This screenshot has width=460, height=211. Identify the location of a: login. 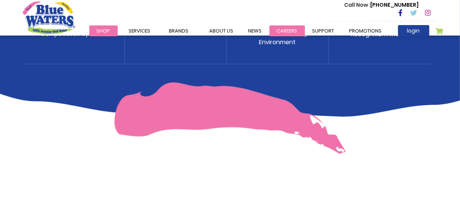
(414, 31).